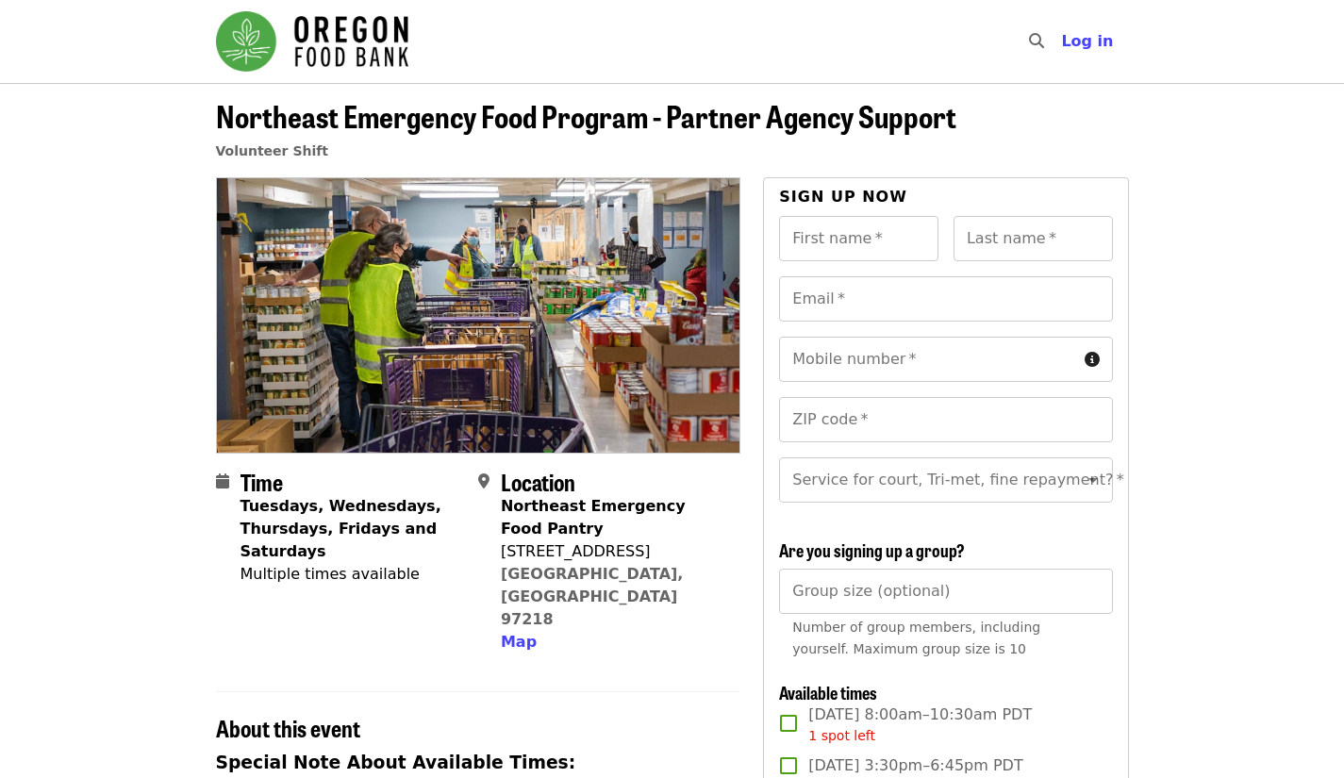  What do you see at coordinates (1093, 480) in the screenshot?
I see `button: Open` at bounding box center [1093, 480].